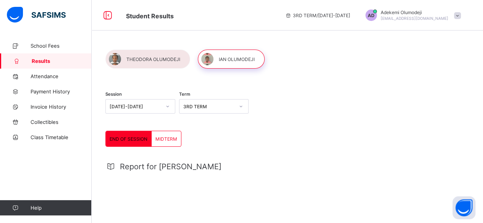 The height and width of the screenshot is (223, 483). Describe the element at coordinates (61, 46) in the screenshot. I see `span: School Fees` at that location.